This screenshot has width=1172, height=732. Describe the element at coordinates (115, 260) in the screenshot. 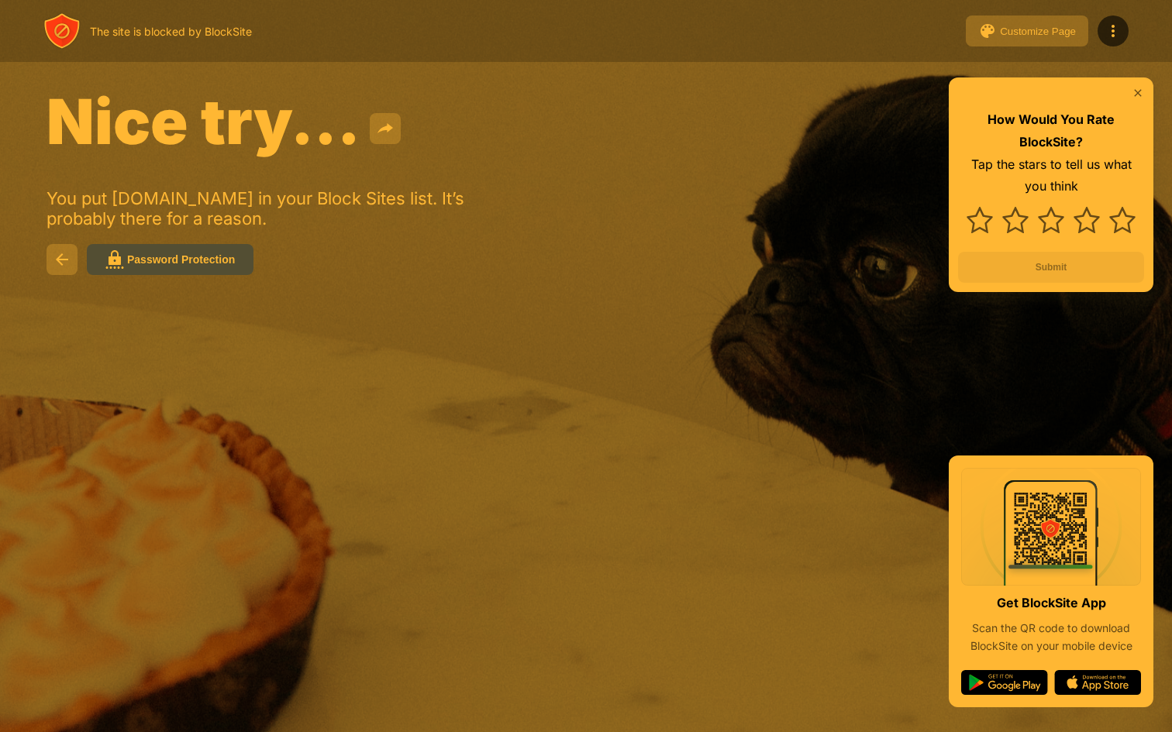

I see `img: password.svg` at that location.